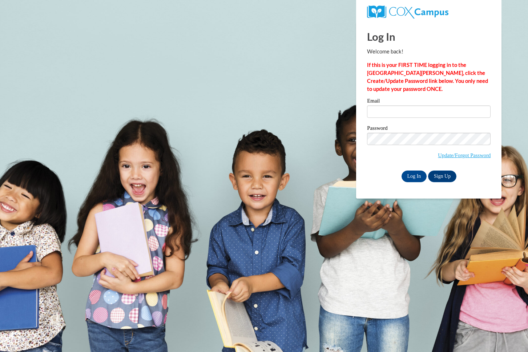 The height and width of the screenshot is (352, 528). I want to click on input: Log In, so click(415, 176).